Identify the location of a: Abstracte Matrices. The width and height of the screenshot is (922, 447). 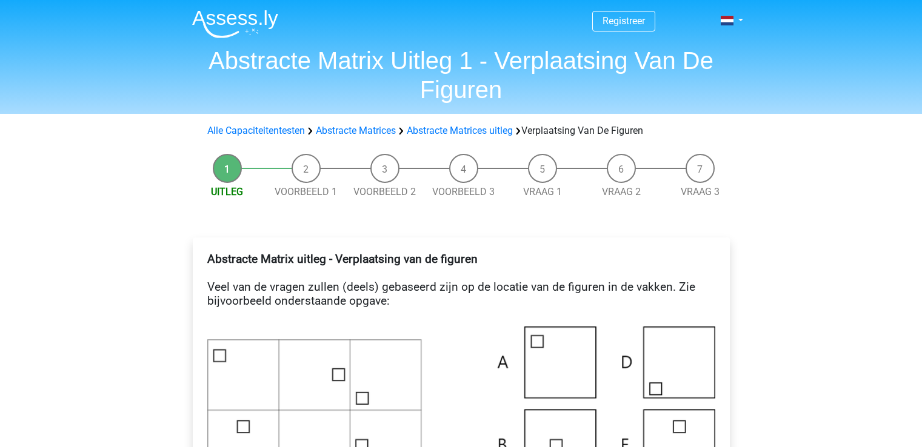
(356, 130).